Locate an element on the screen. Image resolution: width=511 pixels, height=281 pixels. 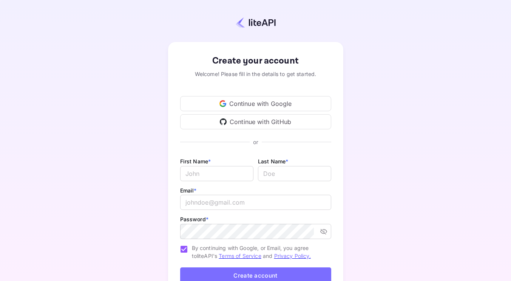
span: By continuing with Google, or Email, you agree to liteAPI's and is located at coordinates (258, 252).